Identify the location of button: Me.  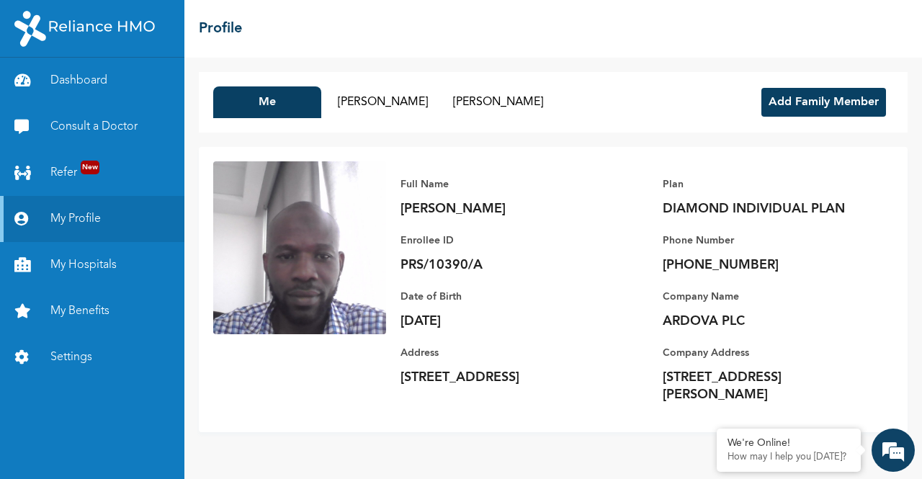
(267, 102).